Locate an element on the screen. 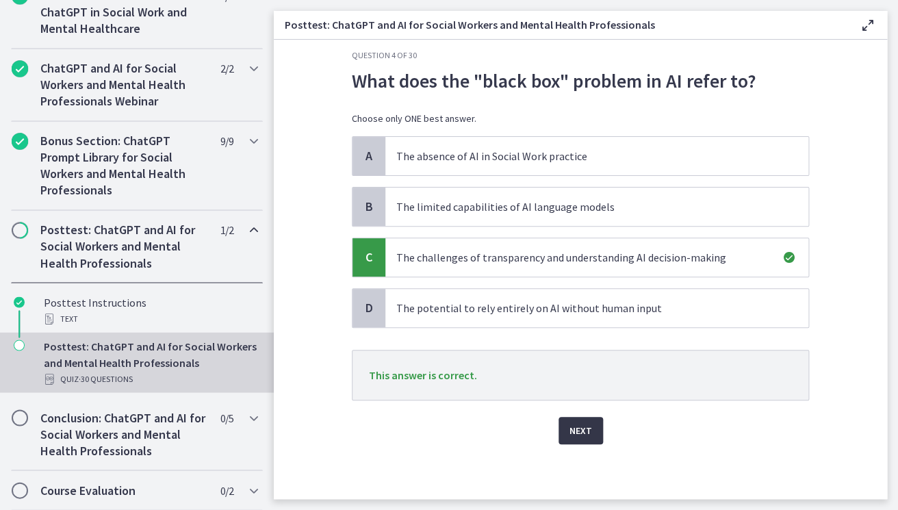  p: The limited capabilities of AI language models is located at coordinates (583, 207).